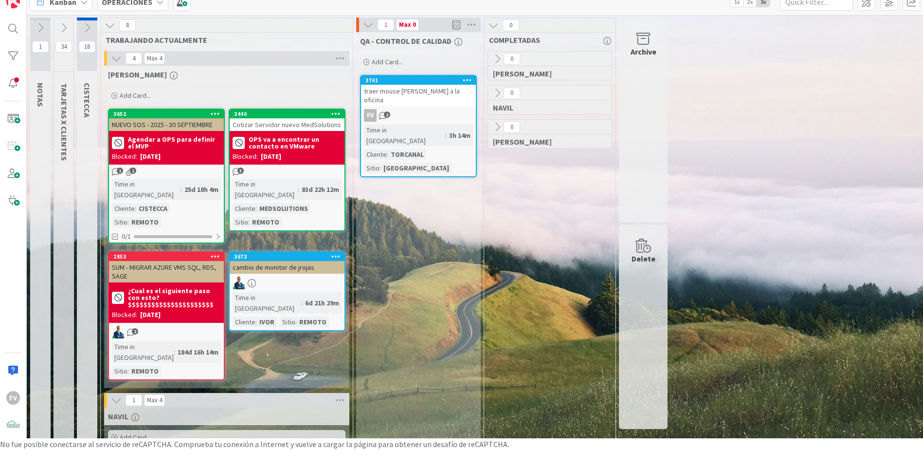 Image resolution: width=923 pixels, height=450 pixels. I want to click on div: TORCANAL, so click(407, 154).